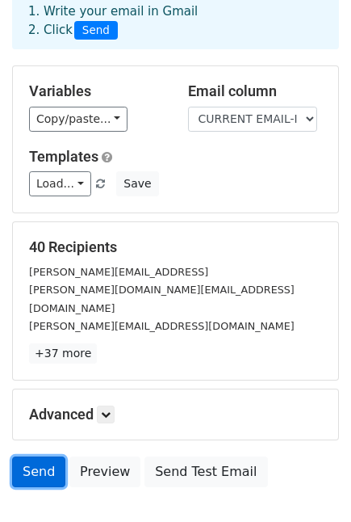 This screenshot has height=522, width=351. I want to click on a: Preview, so click(105, 472).